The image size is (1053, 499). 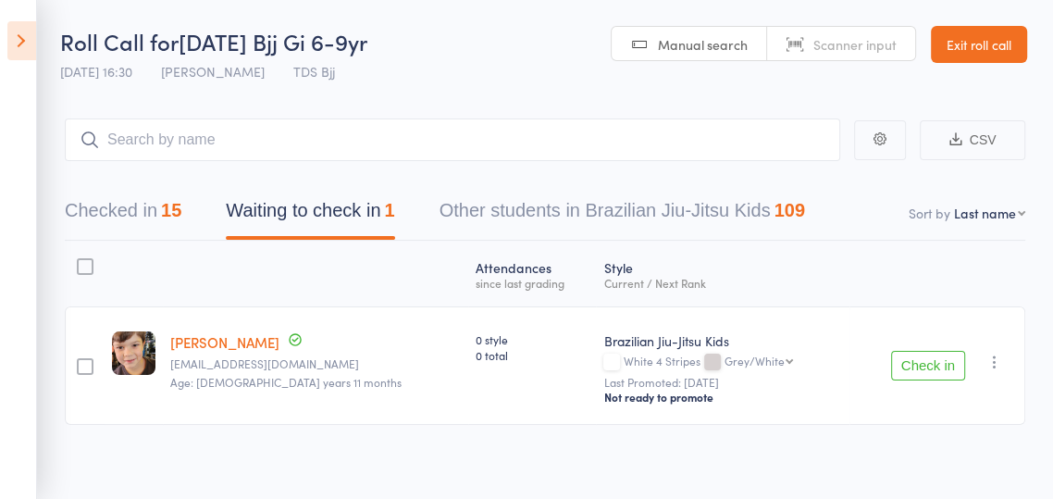 What do you see at coordinates (314, 71) in the screenshot?
I see `span: TDS Bjj` at bounding box center [314, 71].